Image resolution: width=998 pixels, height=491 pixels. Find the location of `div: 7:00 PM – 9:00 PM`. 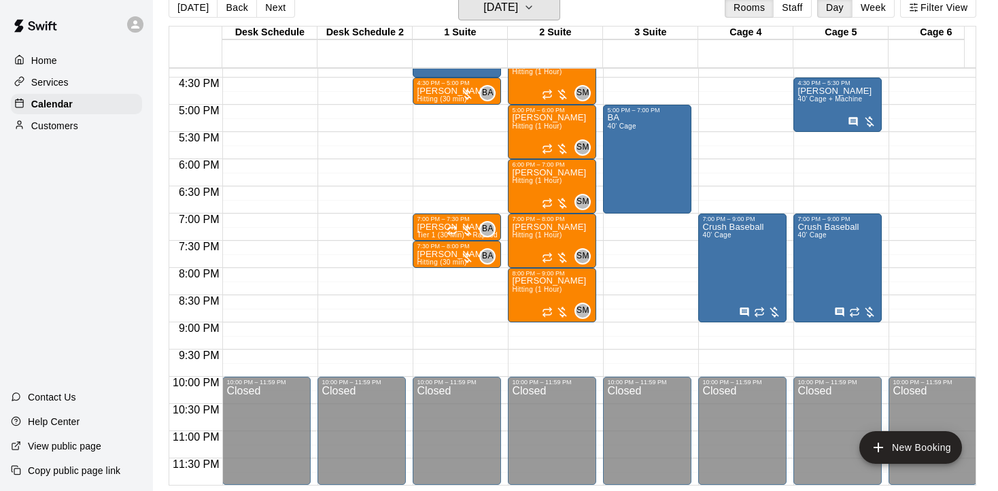

div: 7:00 PM – 9:00 PM is located at coordinates (742, 219).